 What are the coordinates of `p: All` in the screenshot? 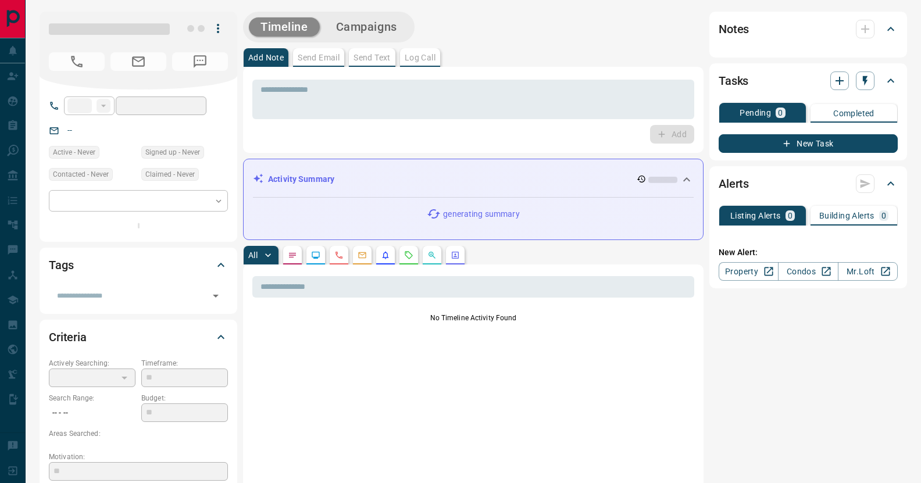 It's located at (253, 255).